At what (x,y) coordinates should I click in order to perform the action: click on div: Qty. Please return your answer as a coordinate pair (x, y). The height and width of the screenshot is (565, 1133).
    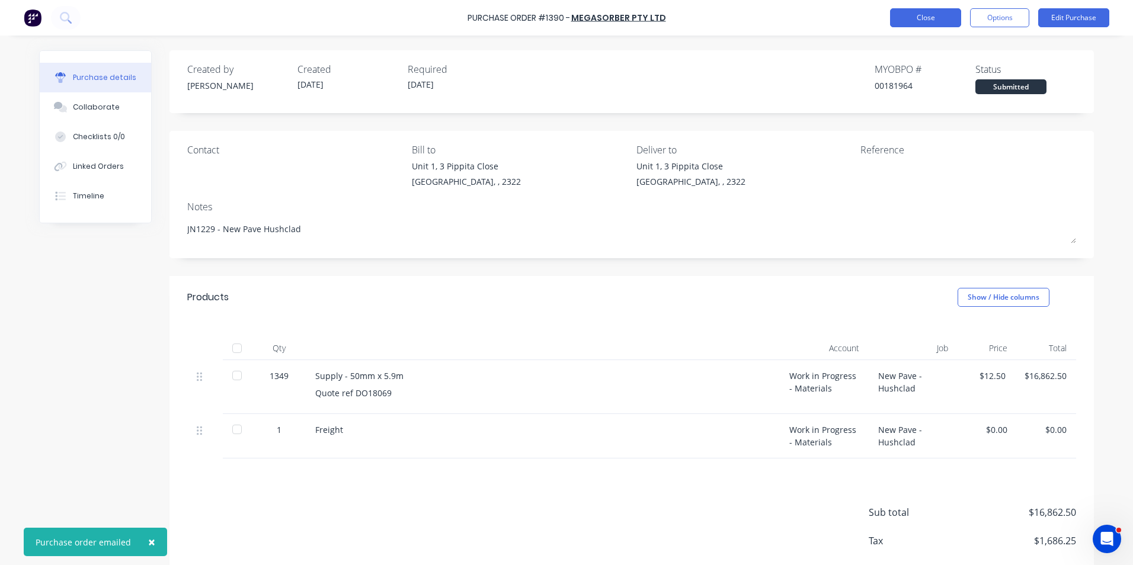
    Looking at the image, I should click on (279, 348).